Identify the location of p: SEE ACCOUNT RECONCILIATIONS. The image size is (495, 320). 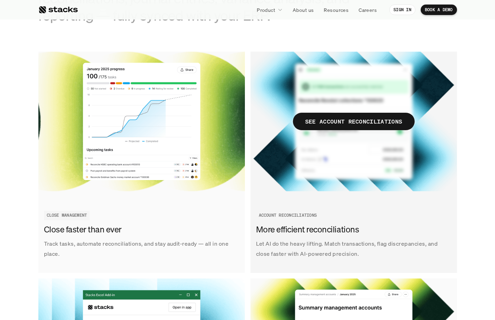
(353, 121).